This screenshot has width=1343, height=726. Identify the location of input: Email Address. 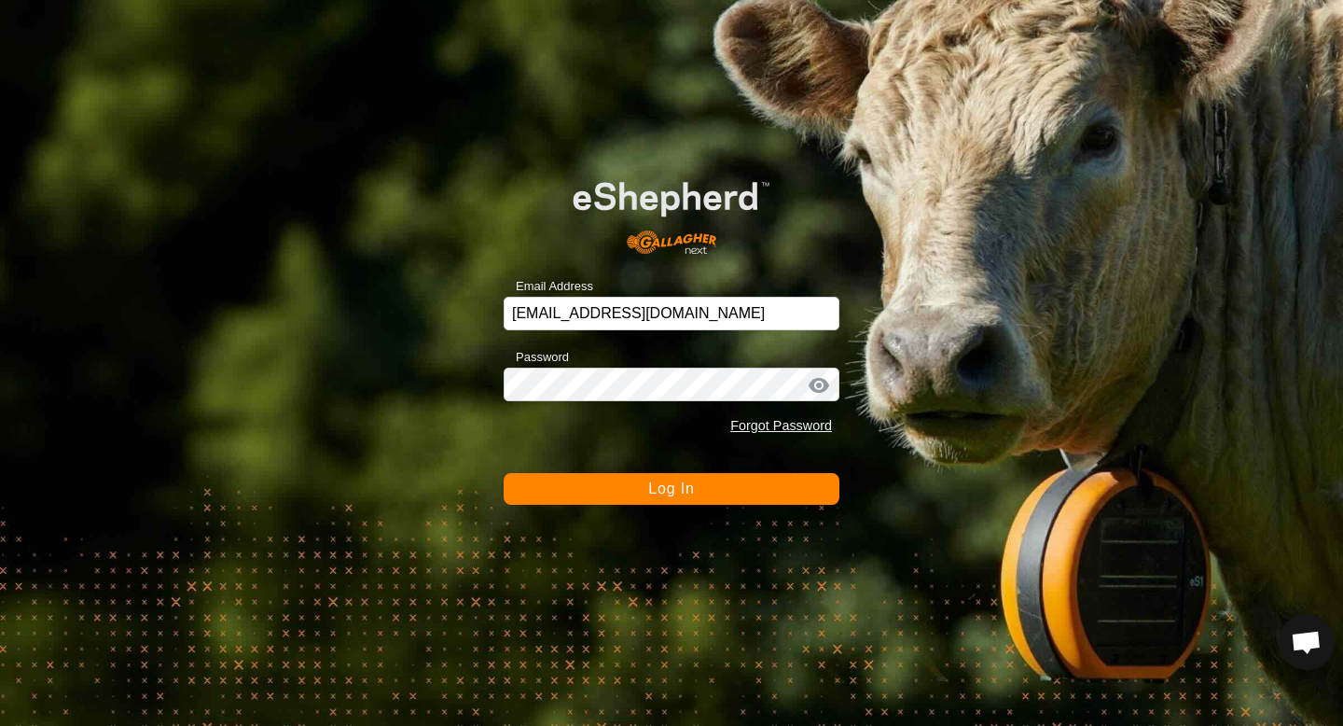
(672, 313).